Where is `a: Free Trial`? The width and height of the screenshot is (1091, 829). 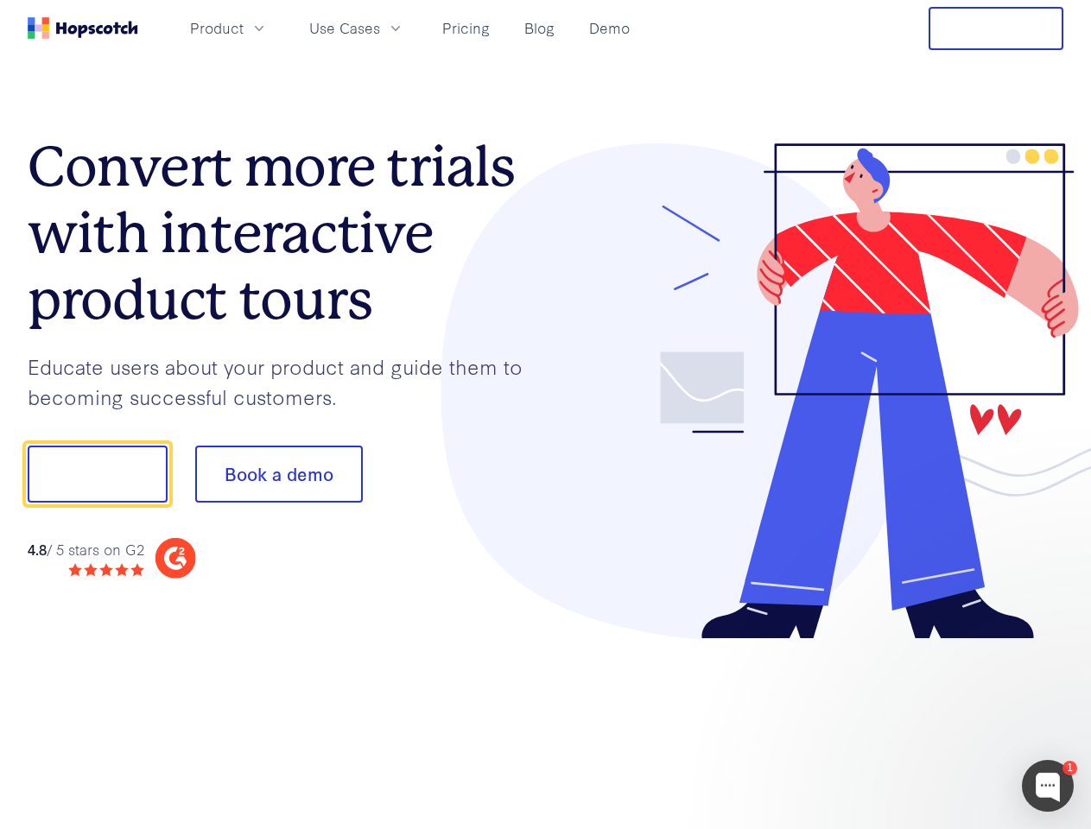
a: Free Trial is located at coordinates (996, 29).